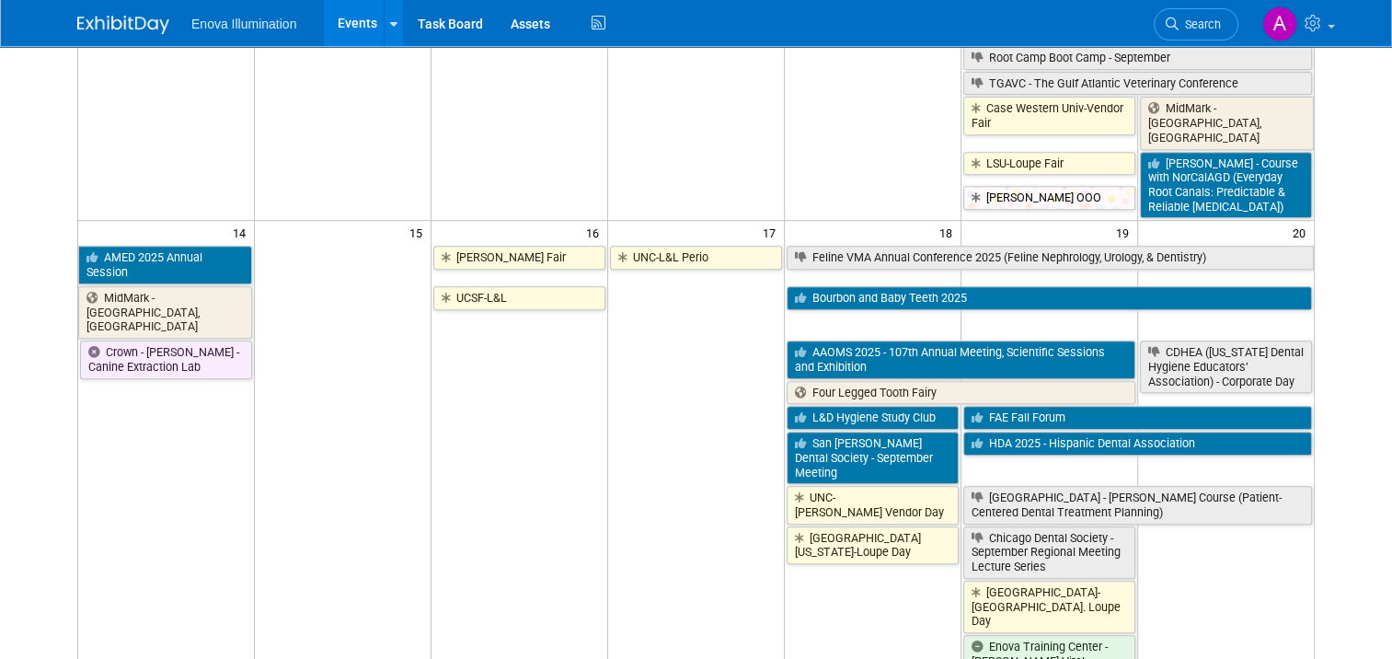 The image size is (1392, 659). What do you see at coordinates (1302, 232) in the screenshot?
I see `span: 20` at bounding box center [1302, 232].